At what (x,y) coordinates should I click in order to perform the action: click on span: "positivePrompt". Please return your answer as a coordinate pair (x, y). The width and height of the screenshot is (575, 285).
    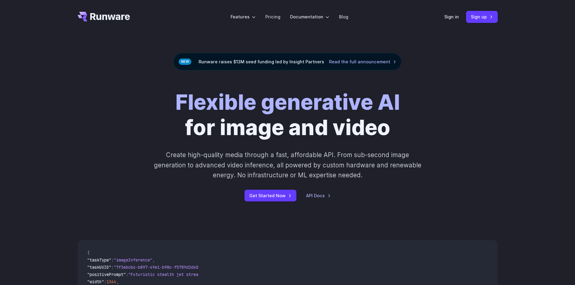
    Looking at the image, I should click on (106, 274).